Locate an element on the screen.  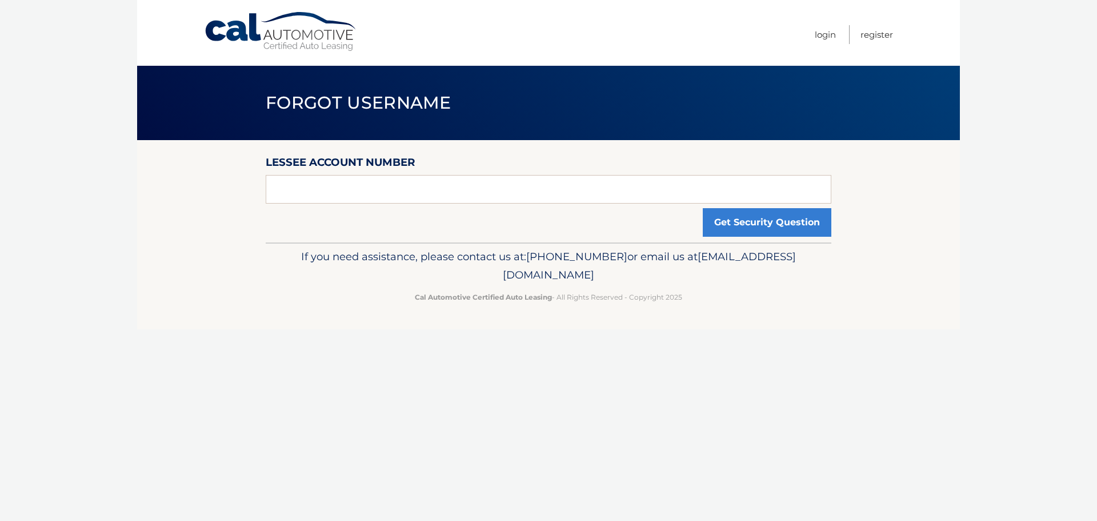
a: Login is located at coordinates (825, 34).